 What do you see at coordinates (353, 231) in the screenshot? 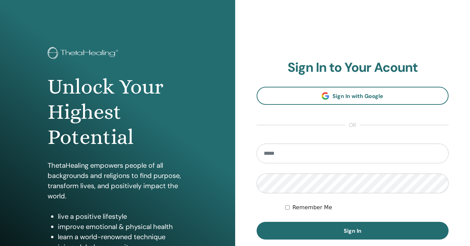
I see `button: Sign In` at bounding box center [353, 231].